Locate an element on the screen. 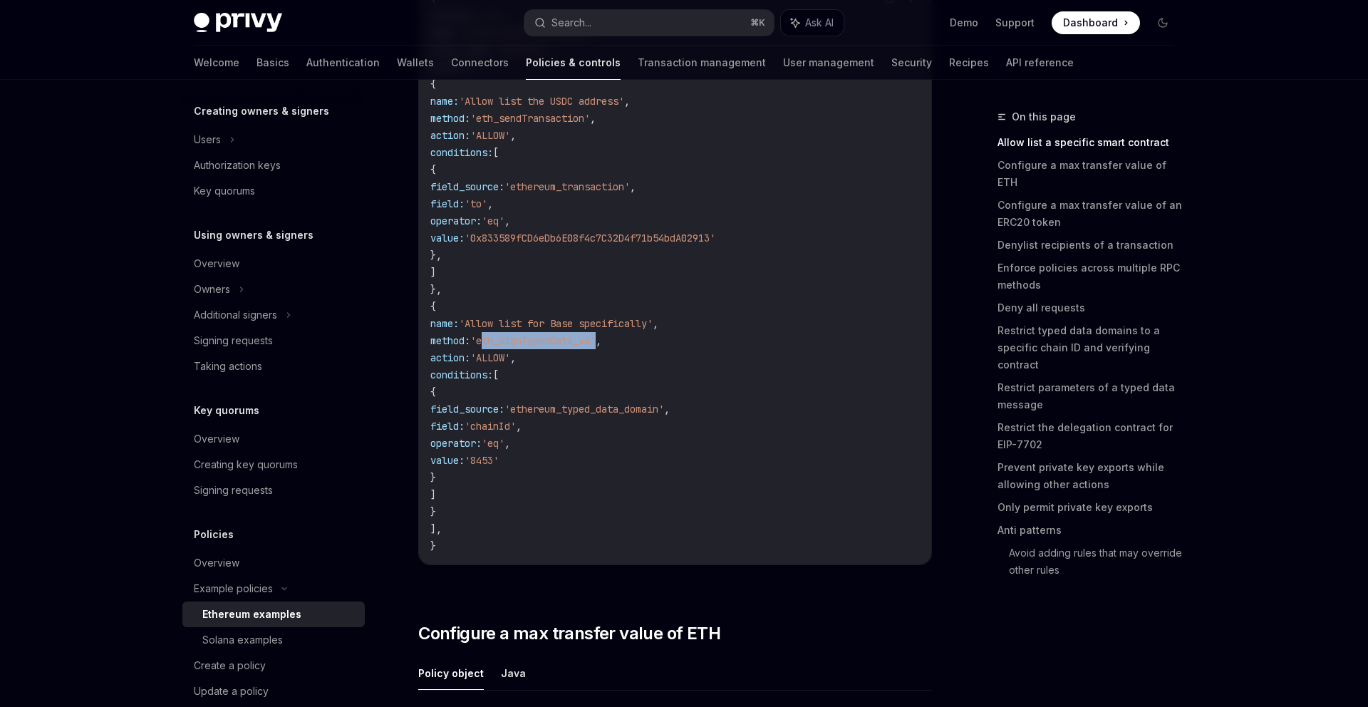 This screenshot has height=707, width=1368. span: Dashboard is located at coordinates (1090, 23).